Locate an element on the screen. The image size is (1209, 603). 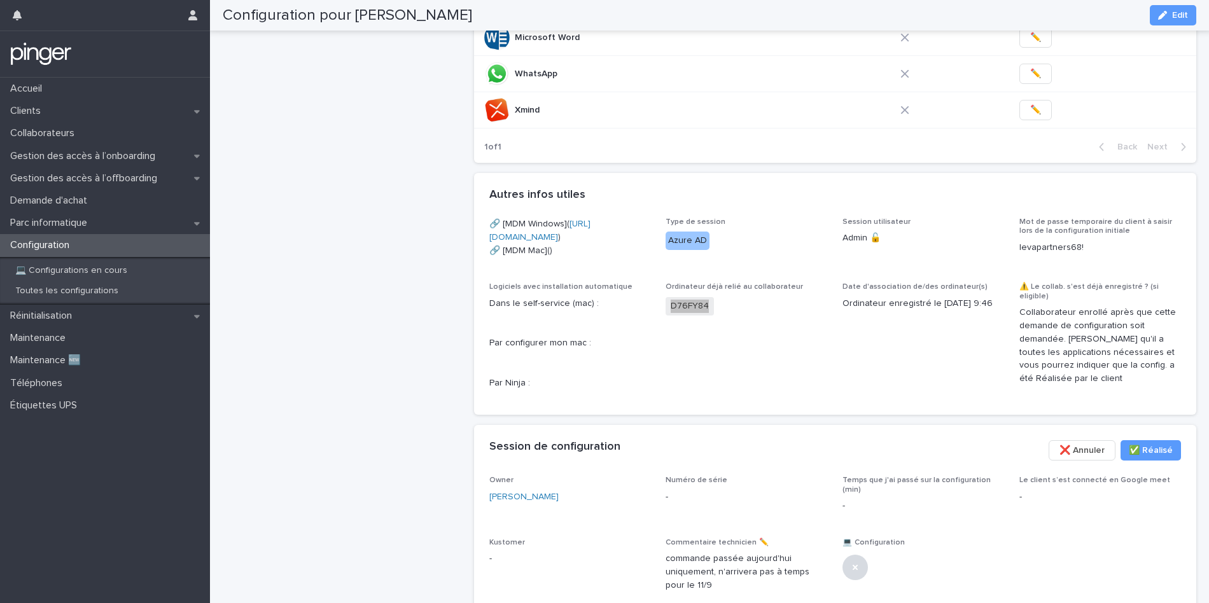
img: mTgBEunGTSyRkCgitkcU is located at coordinates (41, 54).